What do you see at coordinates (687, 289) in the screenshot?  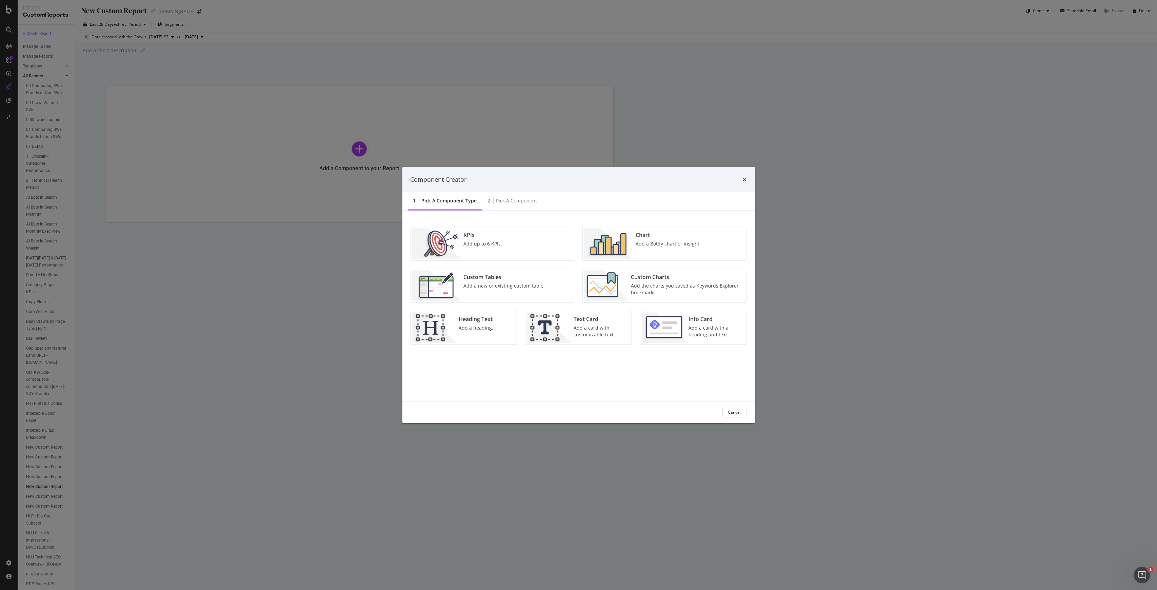 I see `div: Add the charts you saved as Keywords Explorer bookmarks.` at bounding box center [687, 289].